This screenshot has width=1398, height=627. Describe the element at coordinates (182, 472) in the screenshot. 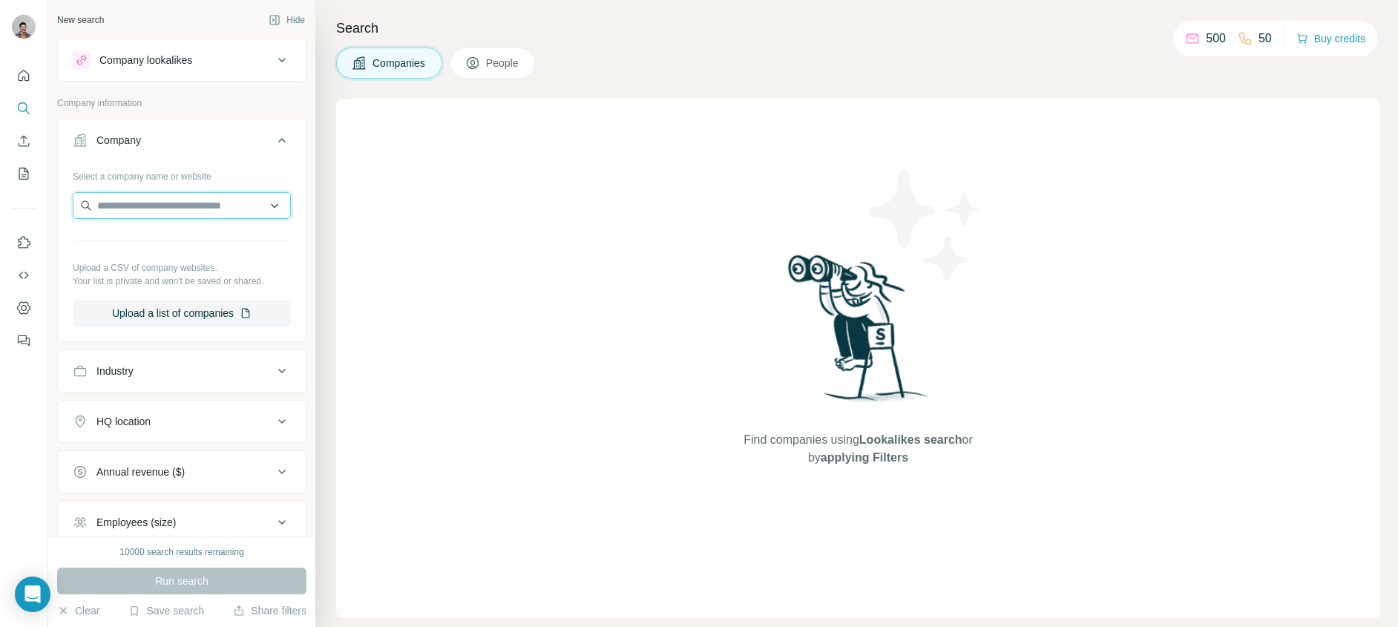

I see `button: Annual revenue ($)` at that location.